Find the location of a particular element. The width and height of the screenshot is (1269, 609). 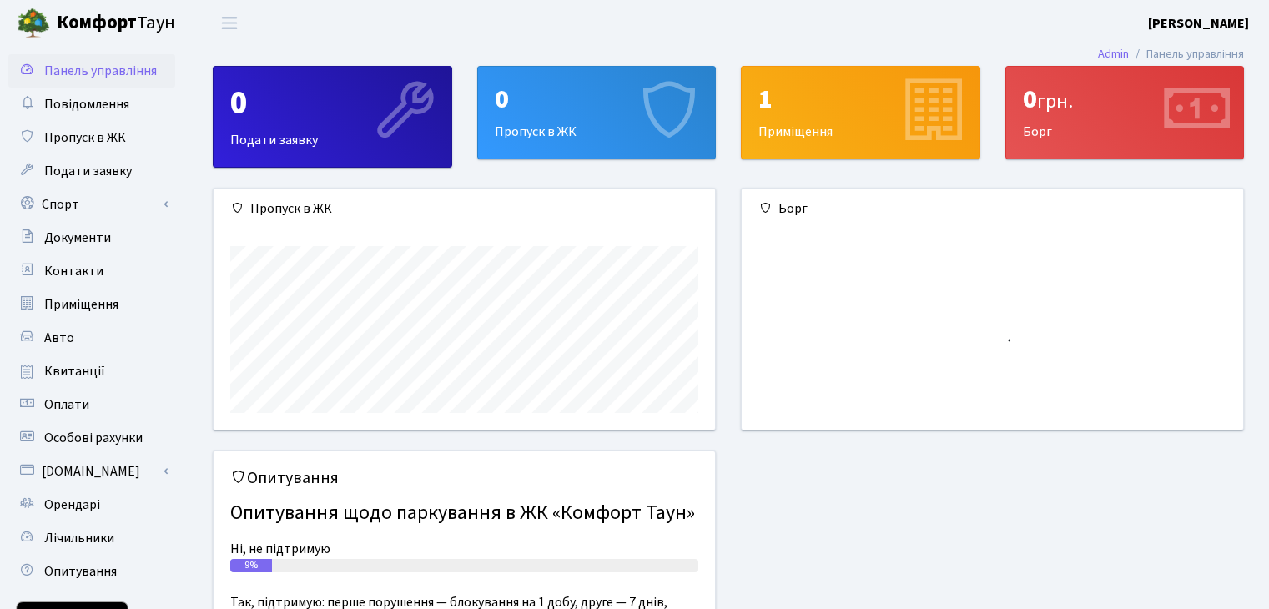

a: Оплати is located at coordinates (92, 405).